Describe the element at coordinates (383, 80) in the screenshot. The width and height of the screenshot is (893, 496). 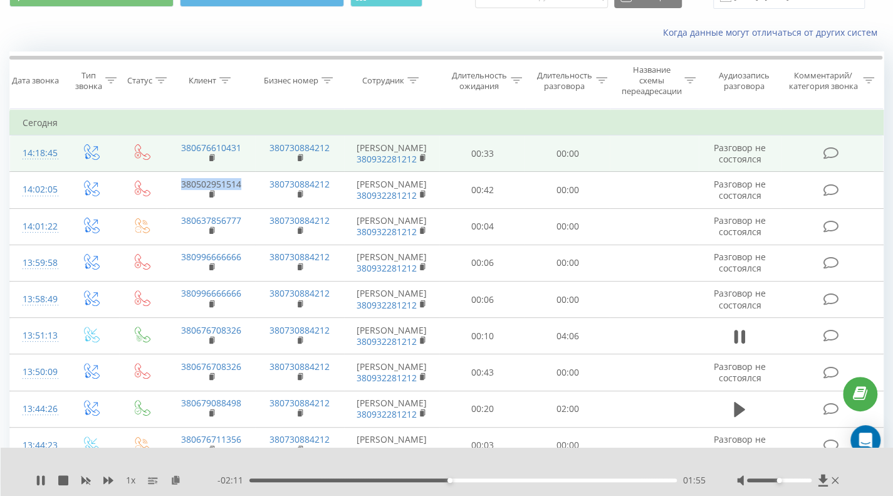
I see `div: Сотрудник` at that location.